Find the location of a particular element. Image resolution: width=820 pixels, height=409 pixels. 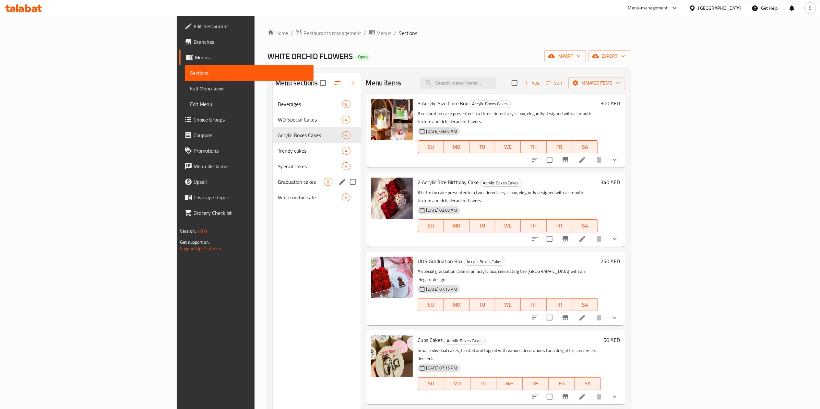

div: WO Special Cakes is located at coordinates (310, 120).